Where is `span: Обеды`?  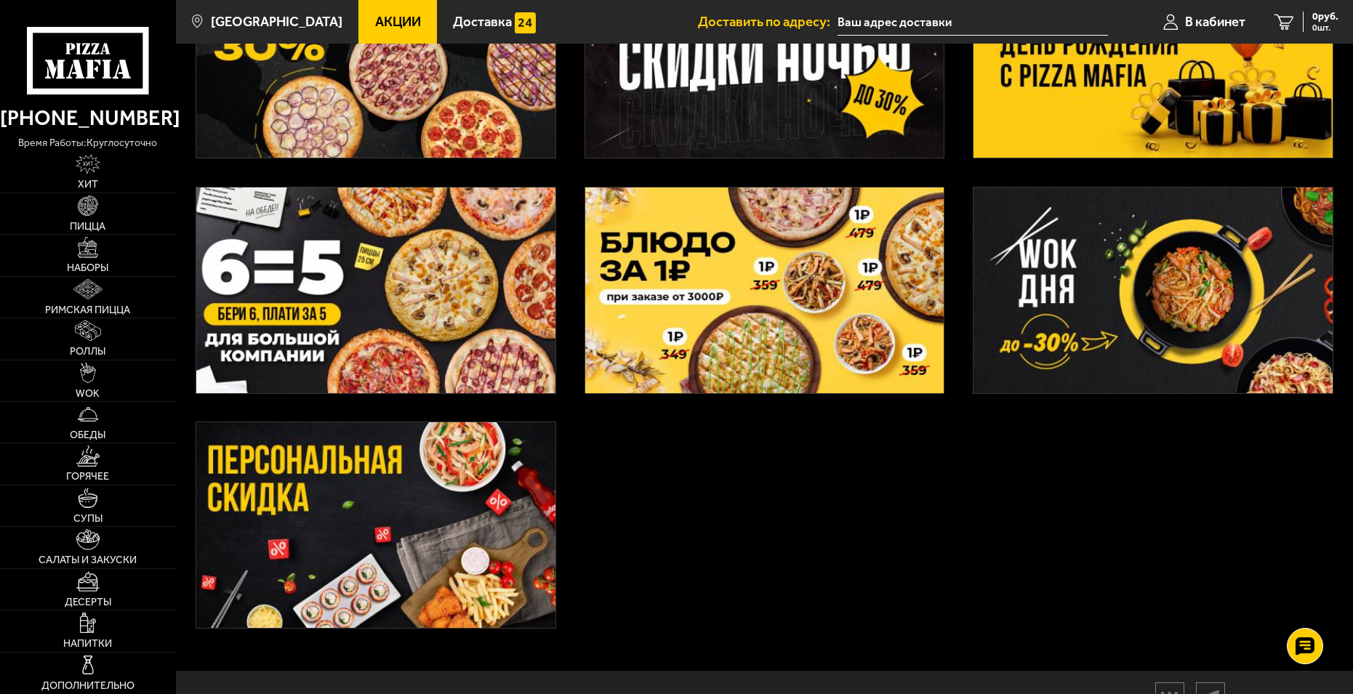 span: Обеды is located at coordinates (87, 435).